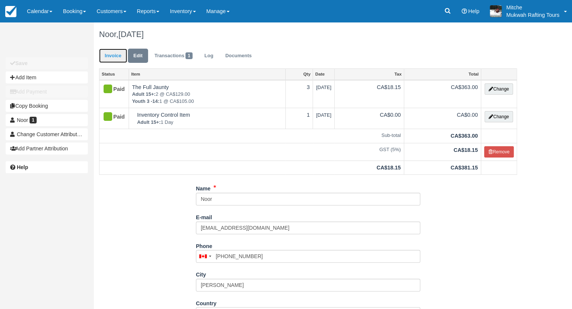 The width and height of the screenshot is (572, 309). Describe the element at coordinates (205, 256) in the screenshot. I see `div: Canada: +1` at that location.